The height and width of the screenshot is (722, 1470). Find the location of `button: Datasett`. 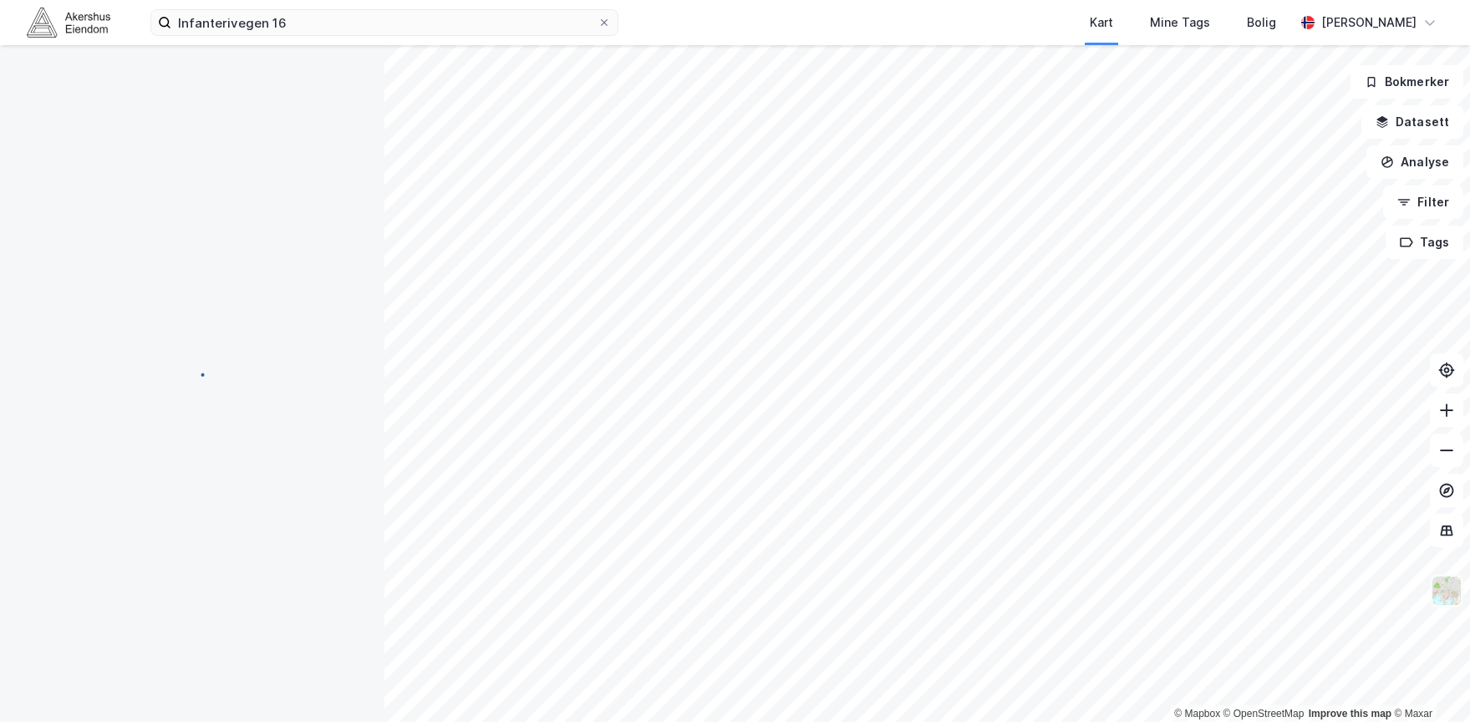

button: Datasett is located at coordinates (1413, 122).